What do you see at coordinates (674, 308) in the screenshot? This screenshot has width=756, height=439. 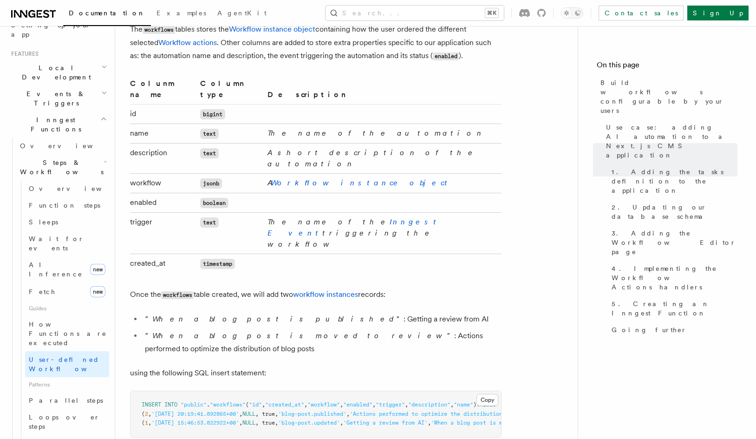 I see `span: 5. Creating an Inngest Function` at bounding box center [674, 308].